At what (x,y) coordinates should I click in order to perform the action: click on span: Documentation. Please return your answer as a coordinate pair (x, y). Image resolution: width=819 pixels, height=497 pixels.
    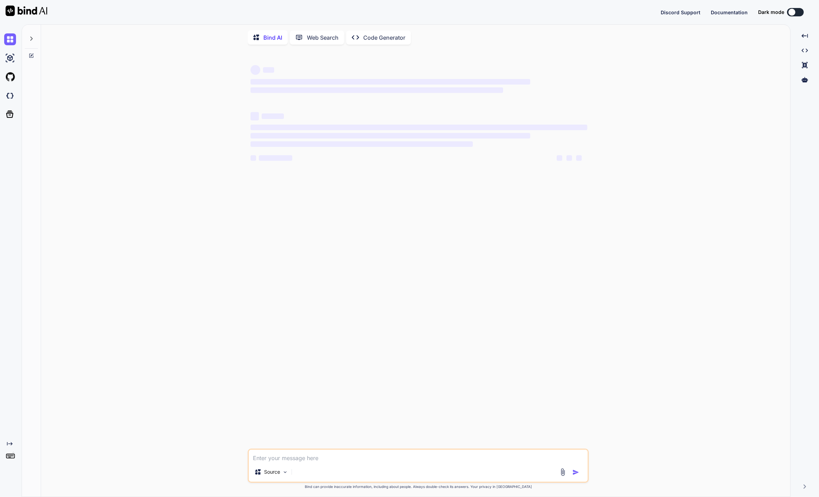
    Looking at the image, I should click on (729, 12).